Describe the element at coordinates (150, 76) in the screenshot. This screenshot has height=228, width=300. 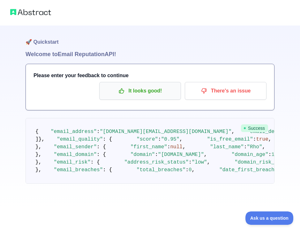
I see `h3: Please enter your feedback to continue` at that location.